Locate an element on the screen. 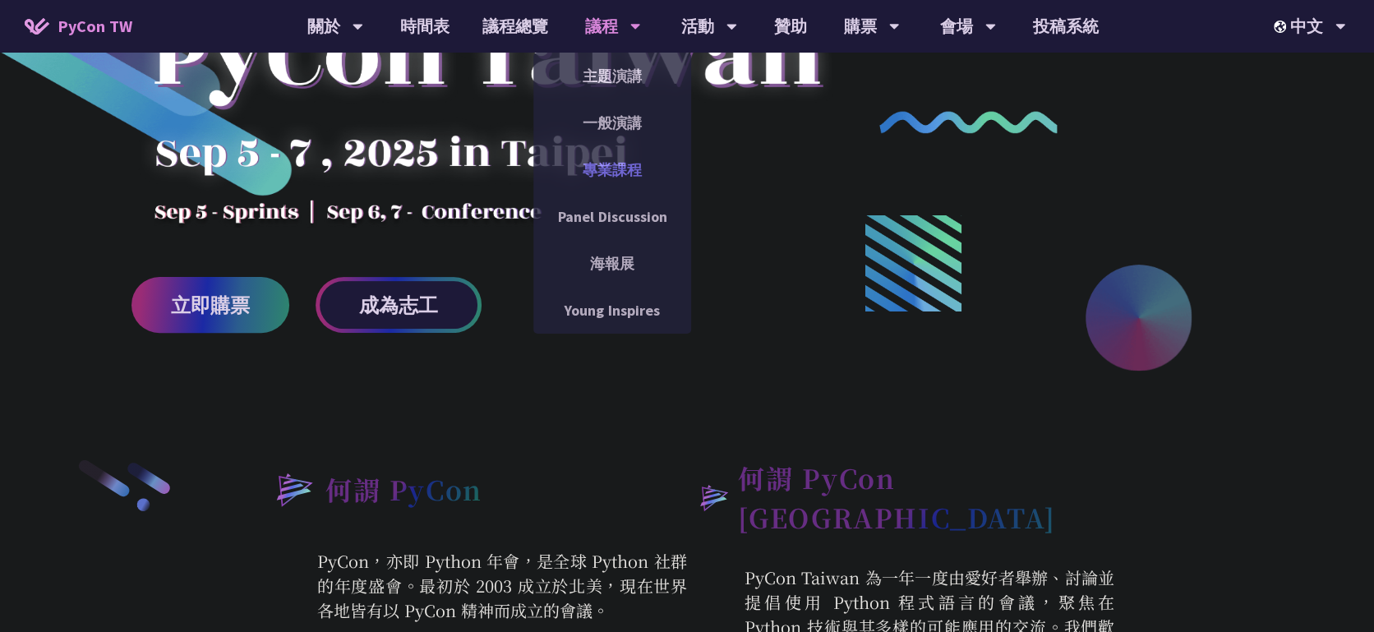 The image size is (1374, 632). a: Young Inspires is located at coordinates (612, 310).